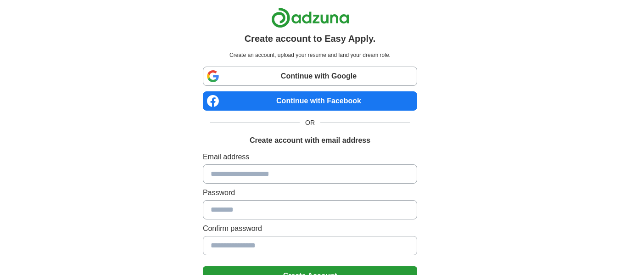 The image size is (620, 275). I want to click on img: Adzuna logo, so click(310, 17).